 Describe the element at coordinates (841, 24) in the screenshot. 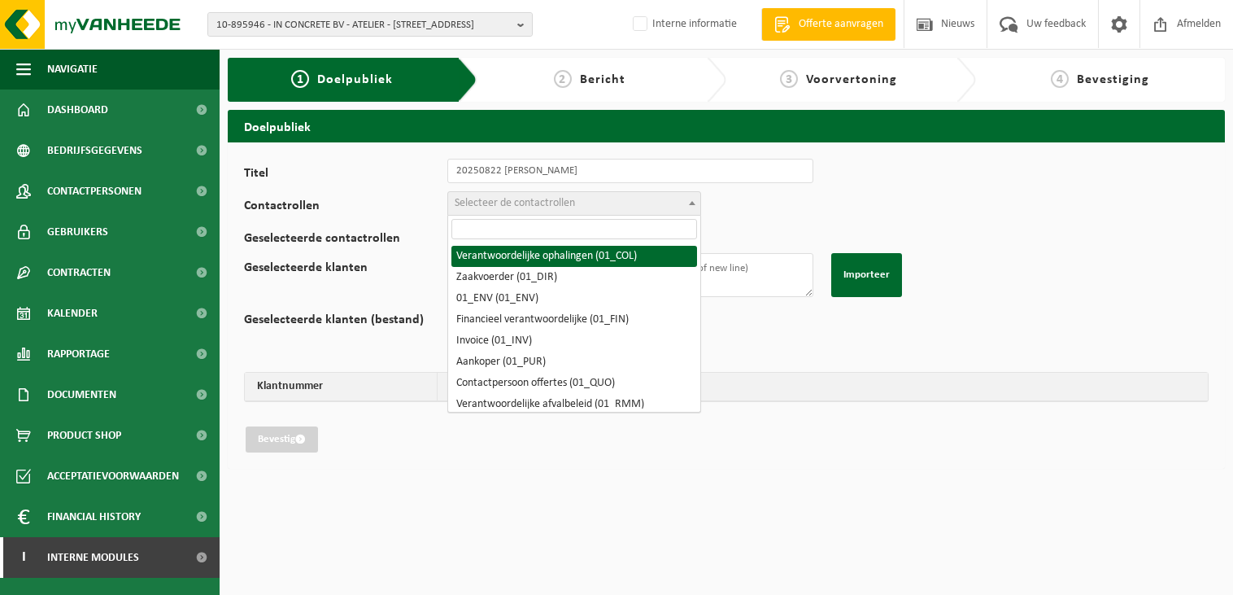

I see `span: Offerte aanvragen` at that location.